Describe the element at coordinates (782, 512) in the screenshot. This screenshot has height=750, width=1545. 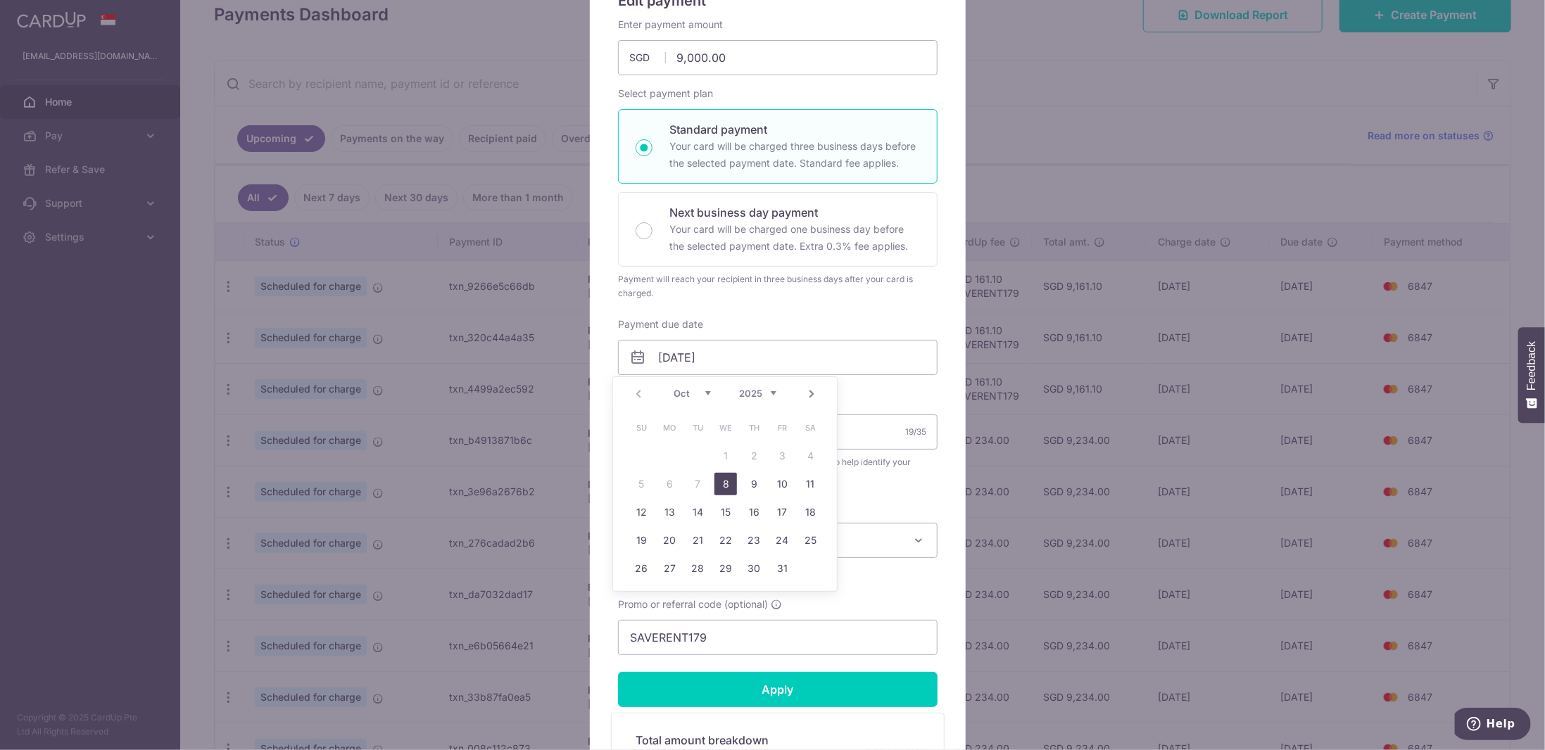
I see `a: 17` at that location.